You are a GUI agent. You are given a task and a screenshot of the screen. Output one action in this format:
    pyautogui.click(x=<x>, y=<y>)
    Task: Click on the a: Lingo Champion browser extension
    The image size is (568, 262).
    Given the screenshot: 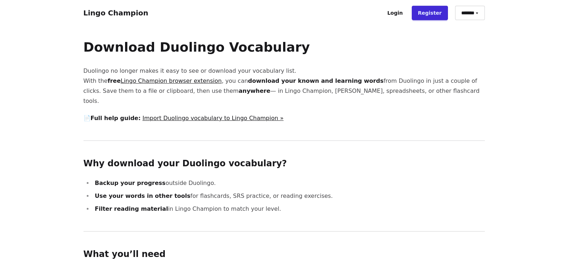 What is the action you would take?
    pyautogui.click(x=171, y=81)
    